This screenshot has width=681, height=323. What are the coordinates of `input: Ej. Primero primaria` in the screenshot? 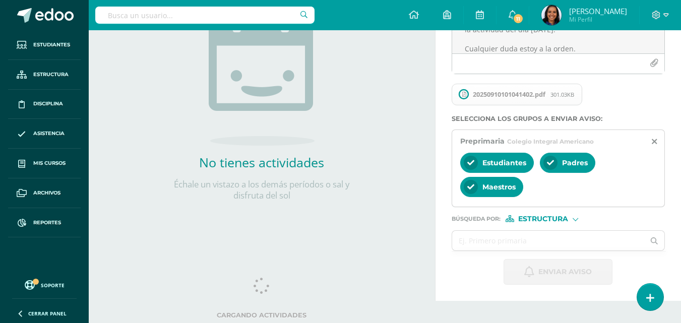 It's located at (548, 240).